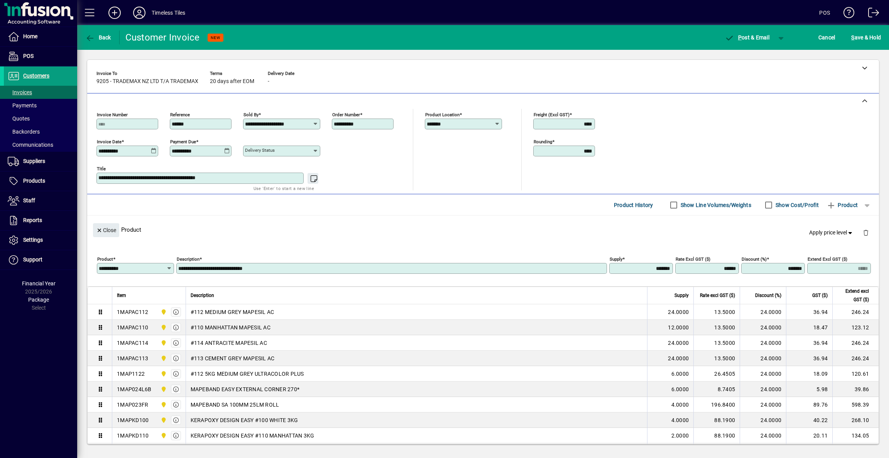 This screenshot has width=889, height=458. I want to click on td: 40.22, so click(809, 420).